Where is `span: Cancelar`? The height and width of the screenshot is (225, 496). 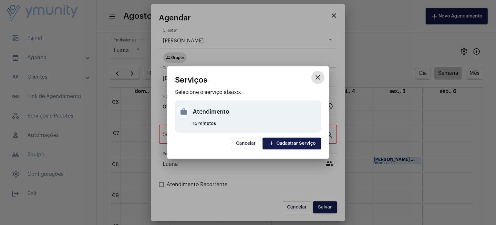
span: Cancelar is located at coordinates (246, 143).